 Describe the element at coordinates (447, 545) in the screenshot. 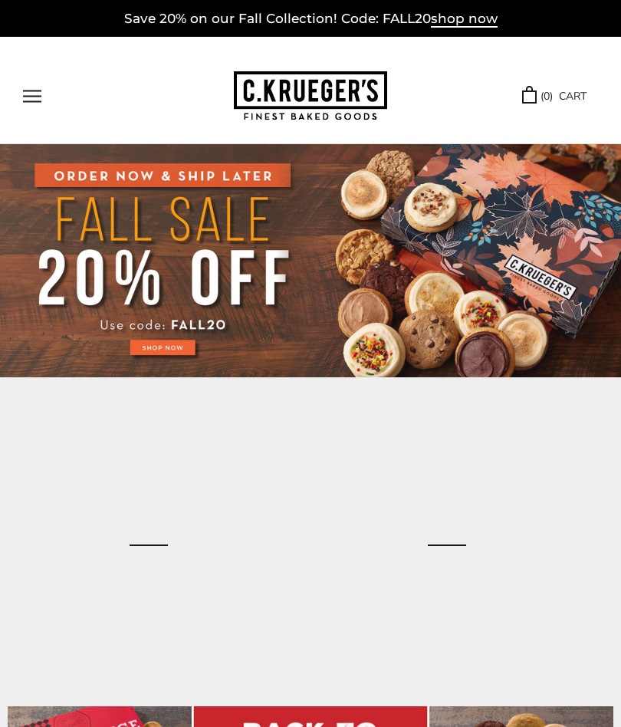

I see `a: Happy Fall, Y’all Gift Pail – Cookies and Snacks` at that location.